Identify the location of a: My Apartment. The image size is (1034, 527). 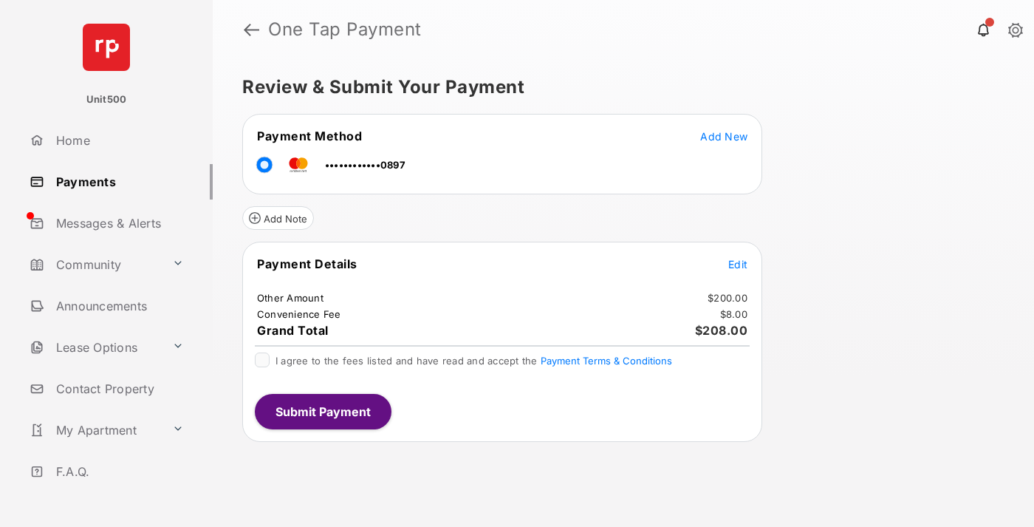
(95, 430).